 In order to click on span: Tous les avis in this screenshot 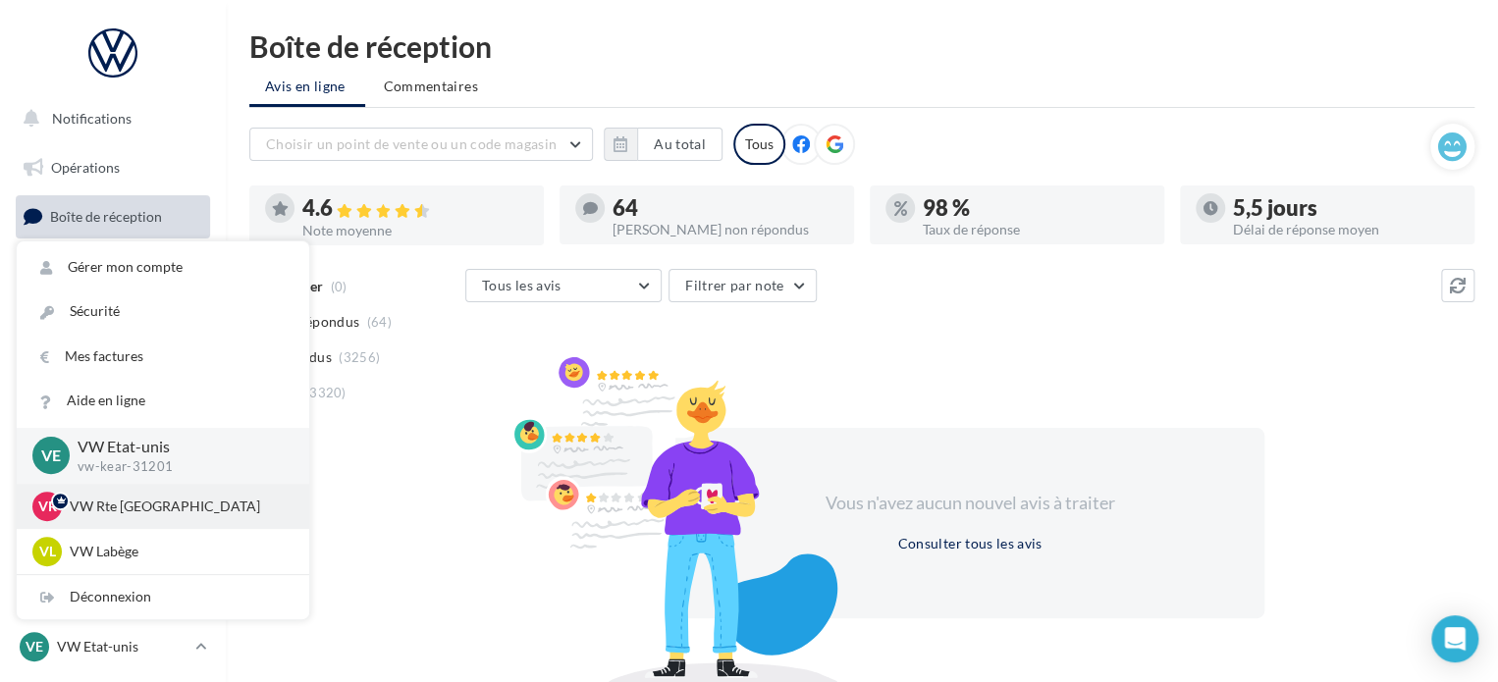, I will do `click(521, 285)`.